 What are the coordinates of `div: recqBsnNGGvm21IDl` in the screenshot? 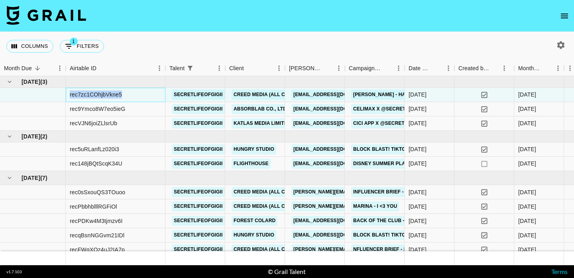 It's located at (97, 235).